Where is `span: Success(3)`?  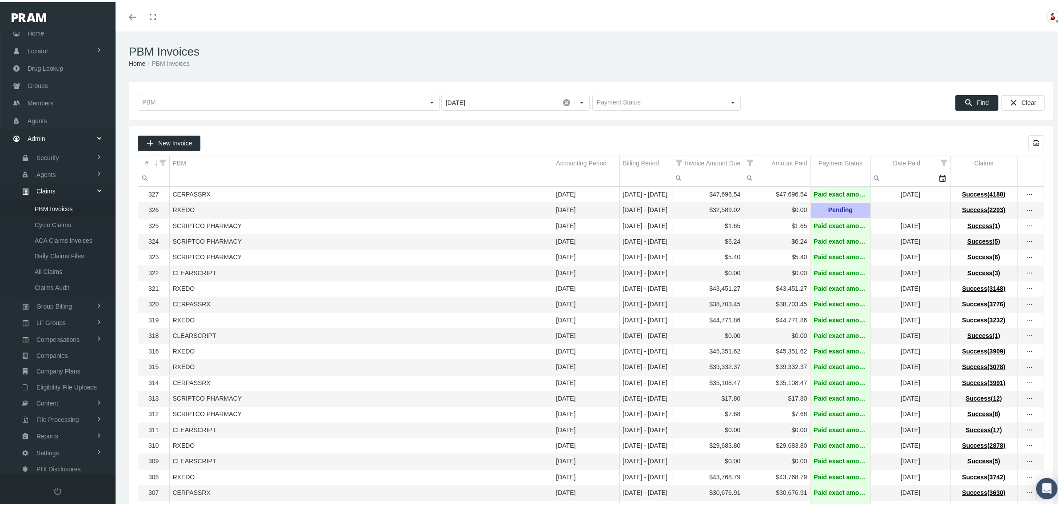 span: Success(3) is located at coordinates (984, 271).